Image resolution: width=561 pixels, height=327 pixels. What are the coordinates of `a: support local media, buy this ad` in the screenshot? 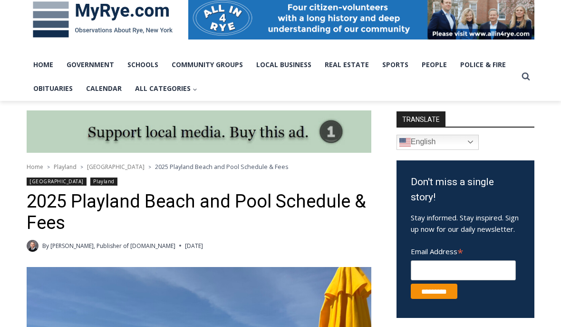 It's located at (199, 132).